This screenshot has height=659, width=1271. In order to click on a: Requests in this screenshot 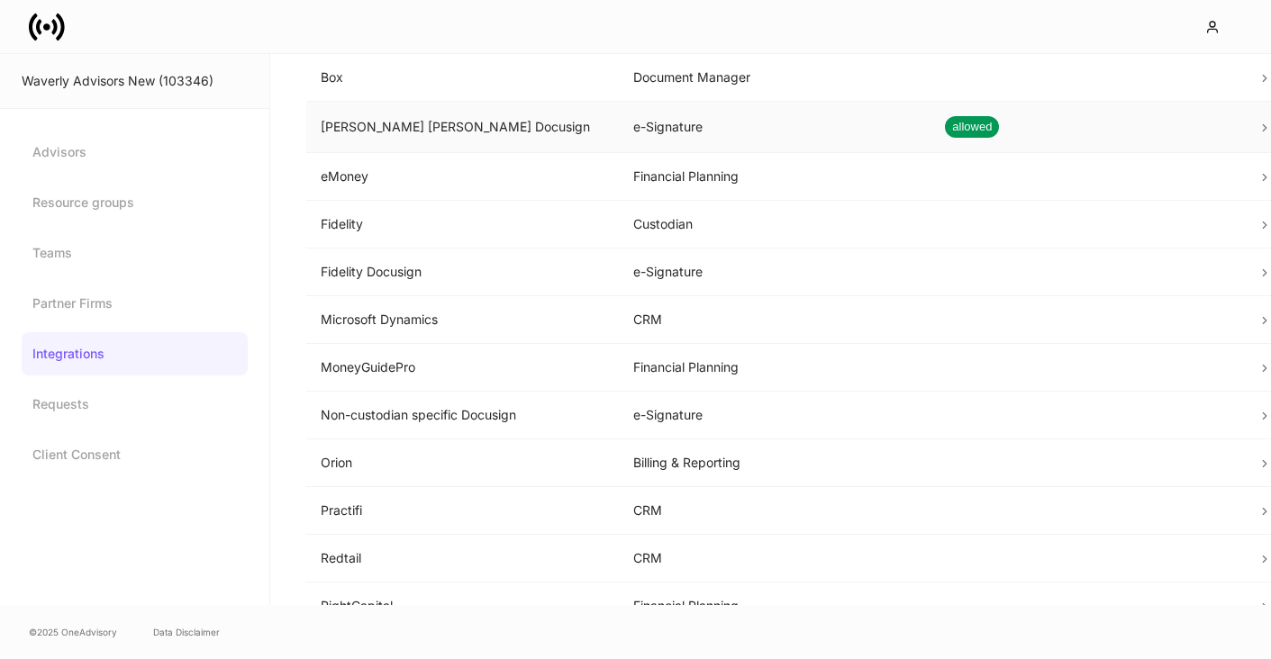, I will do `click(134, 404)`.